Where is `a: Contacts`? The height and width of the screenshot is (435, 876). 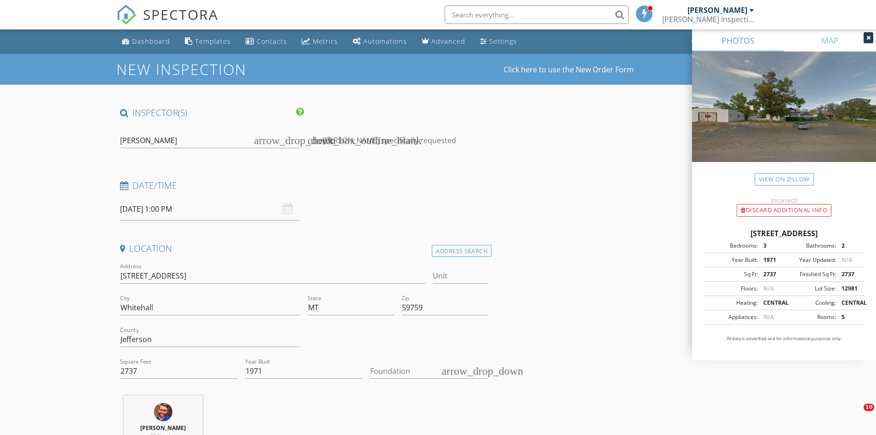
a: Contacts is located at coordinates (266, 41).